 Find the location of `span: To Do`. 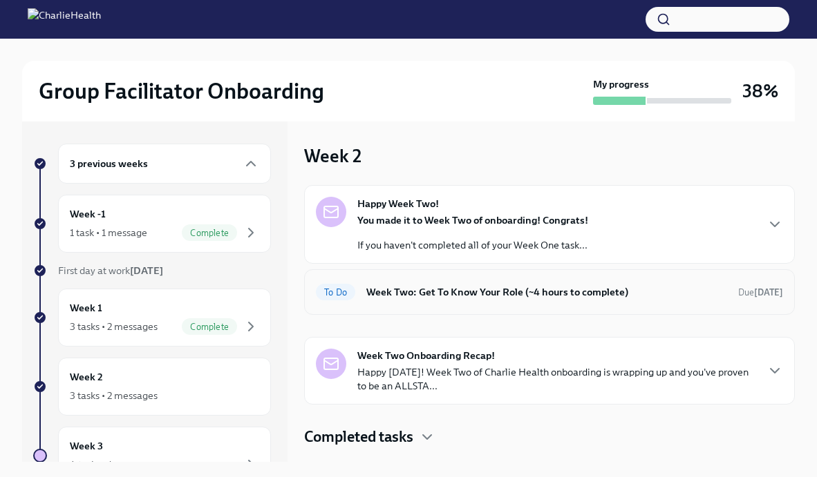

span: To Do is located at coordinates (335, 292).